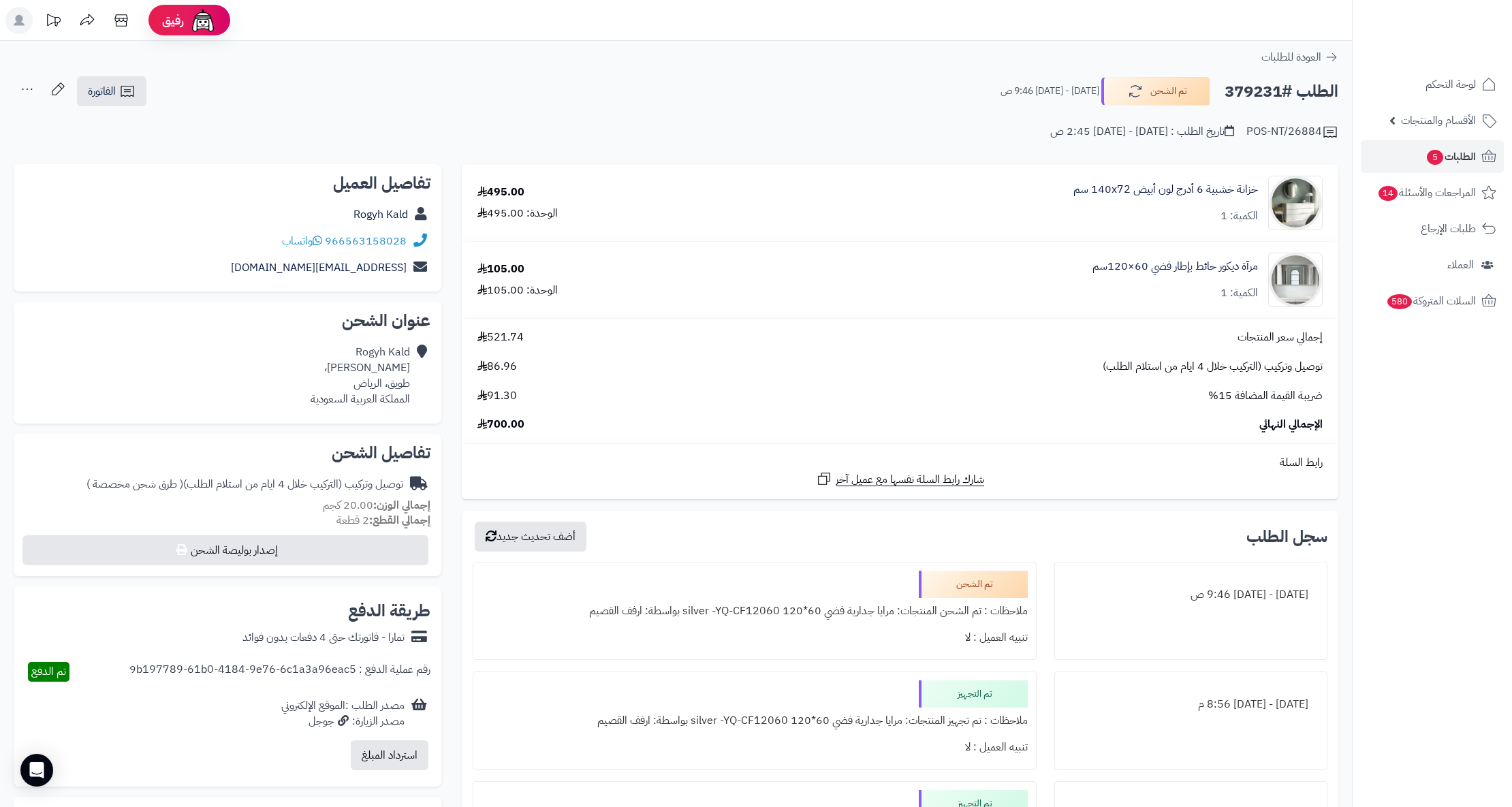  What do you see at coordinates (1432, 193) in the screenshot?
I see `a: المراجعات والأسئلة14` at bounding box center [1432, 193].